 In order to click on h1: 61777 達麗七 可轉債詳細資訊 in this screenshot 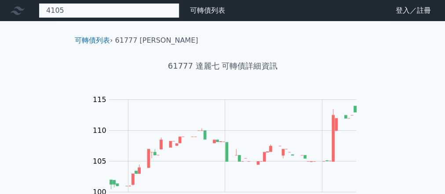, I will do `click(222, 66)`.